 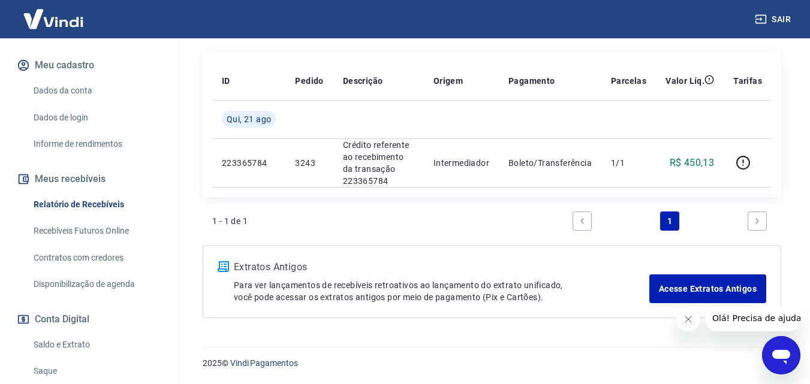 What do you see at coordinates (97, 345) in the screenshot?
I see `a: Saldo e Extrato` at bounding box center [97, 345].